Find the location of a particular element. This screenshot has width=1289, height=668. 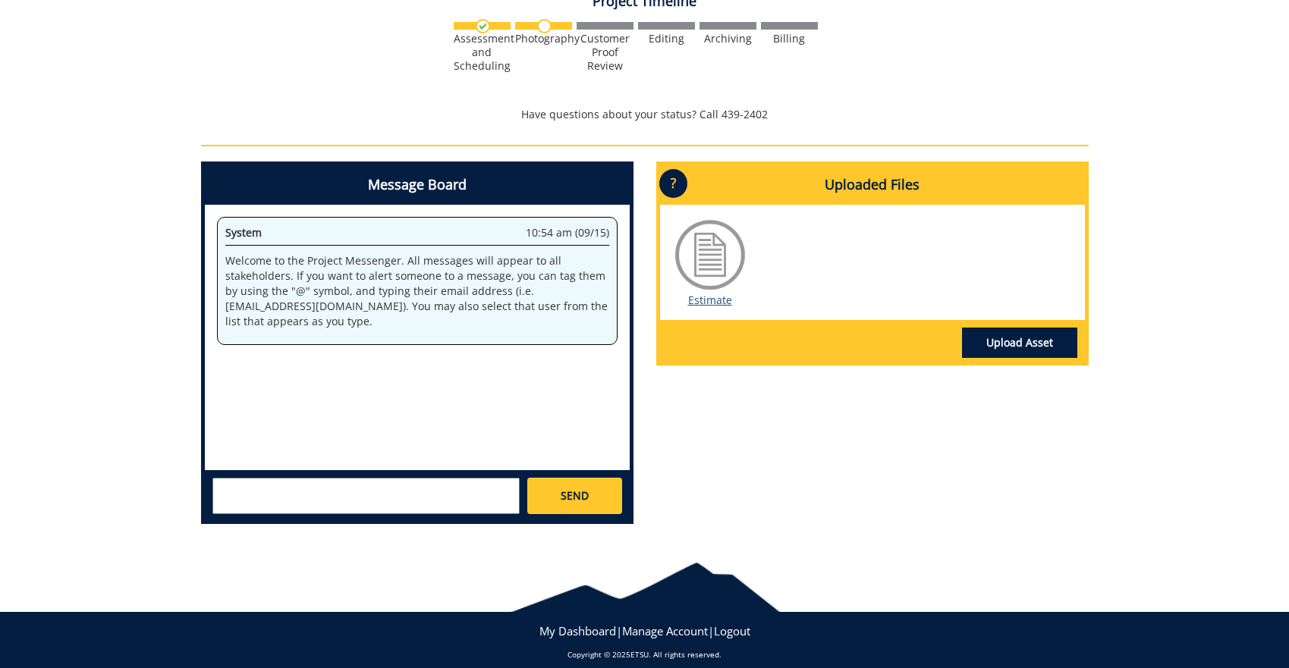

span: SEND is located at coordinates (574, 496).